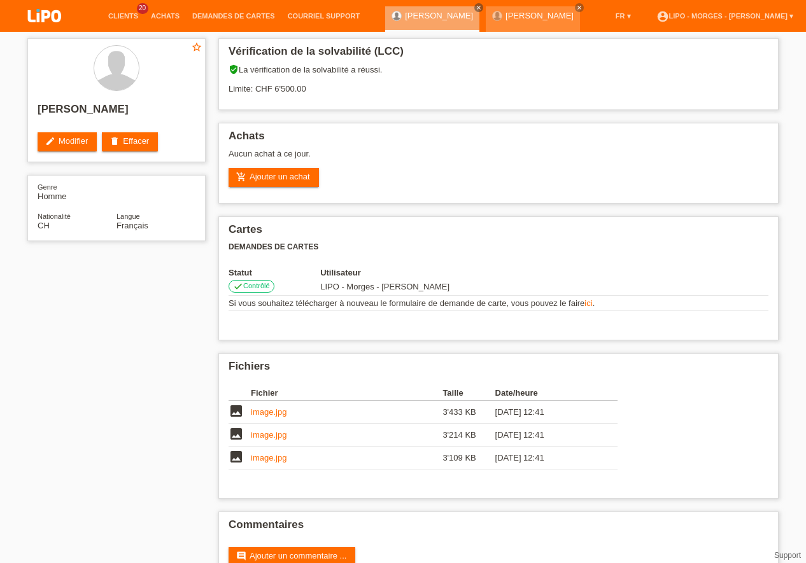 This screenshot has height=563, width=806. What do you see at coordinates (385, 287) in the screenshot?
I see `span: 26.09.2025` at bounding box center [385, 287].